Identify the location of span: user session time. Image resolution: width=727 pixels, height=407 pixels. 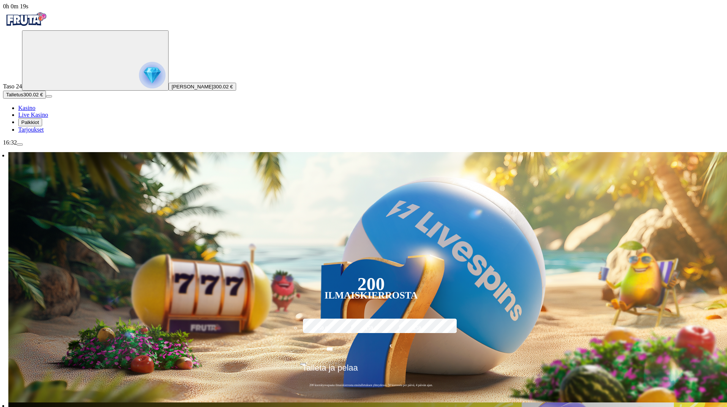
(16, 6).